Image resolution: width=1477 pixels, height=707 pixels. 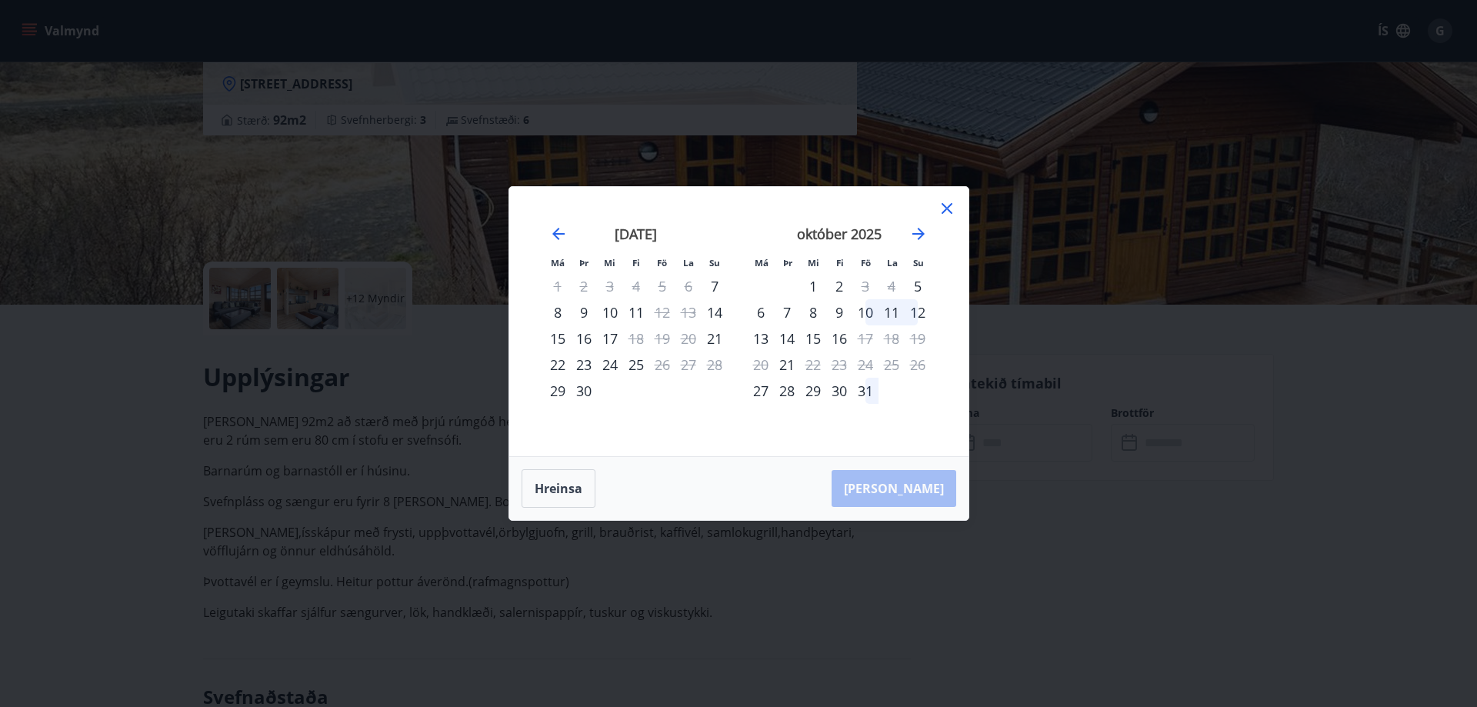 I want to click on td: Choose mánudagur, 27. október 2025 as your check-in date. It’s available., so click(x=761, y=391).